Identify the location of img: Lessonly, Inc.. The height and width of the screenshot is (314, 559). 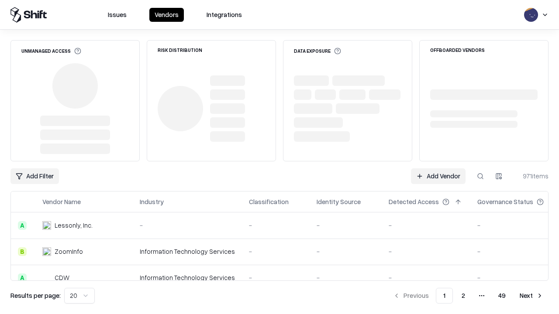
(47, 226).